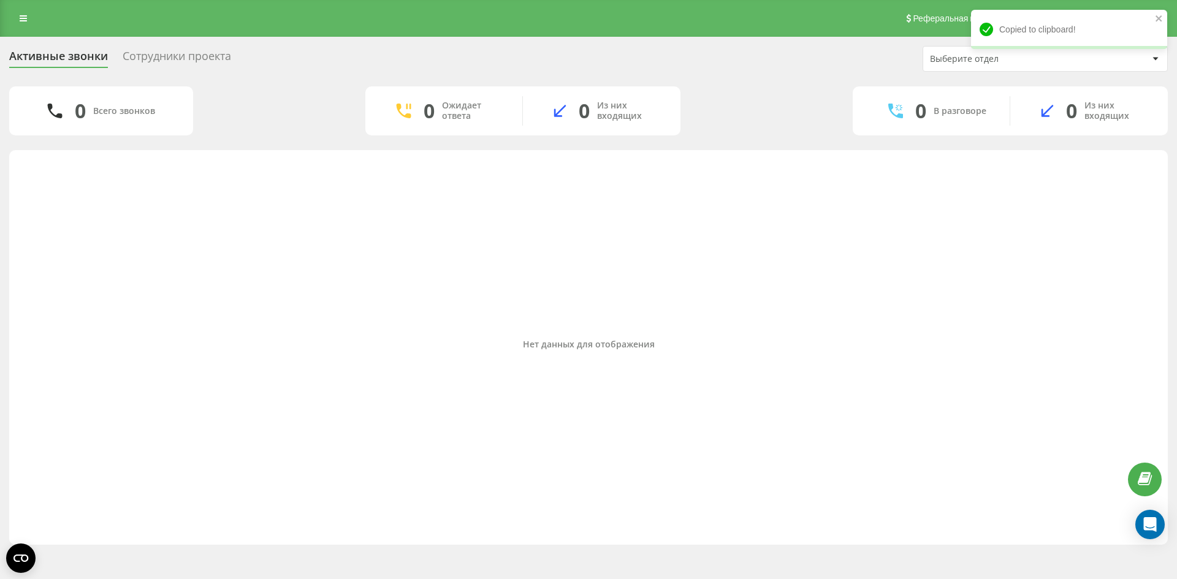 This screenshot has height=579, width=1177. I want to click on button: Open CMP widget, so click(21, 558).